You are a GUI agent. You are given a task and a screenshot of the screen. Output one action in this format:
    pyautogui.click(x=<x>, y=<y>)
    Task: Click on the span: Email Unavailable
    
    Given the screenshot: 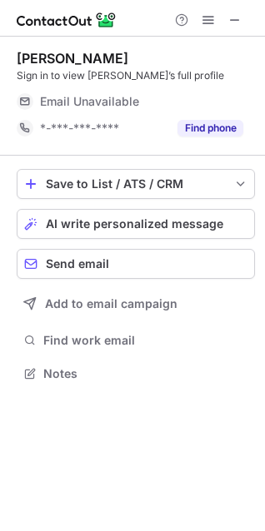 What is the action you would take?
    pyautogui.click(x=89, y=102)
    